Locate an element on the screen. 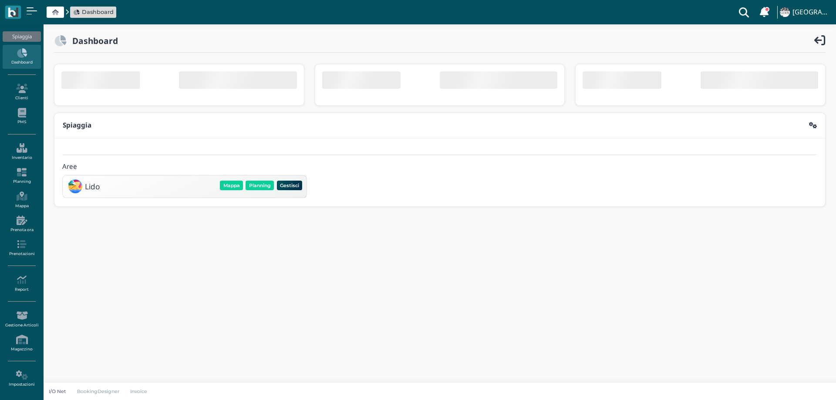 The height and width of the screenshot is (400, 836). a: PMS is located at coordinates (21, 116).